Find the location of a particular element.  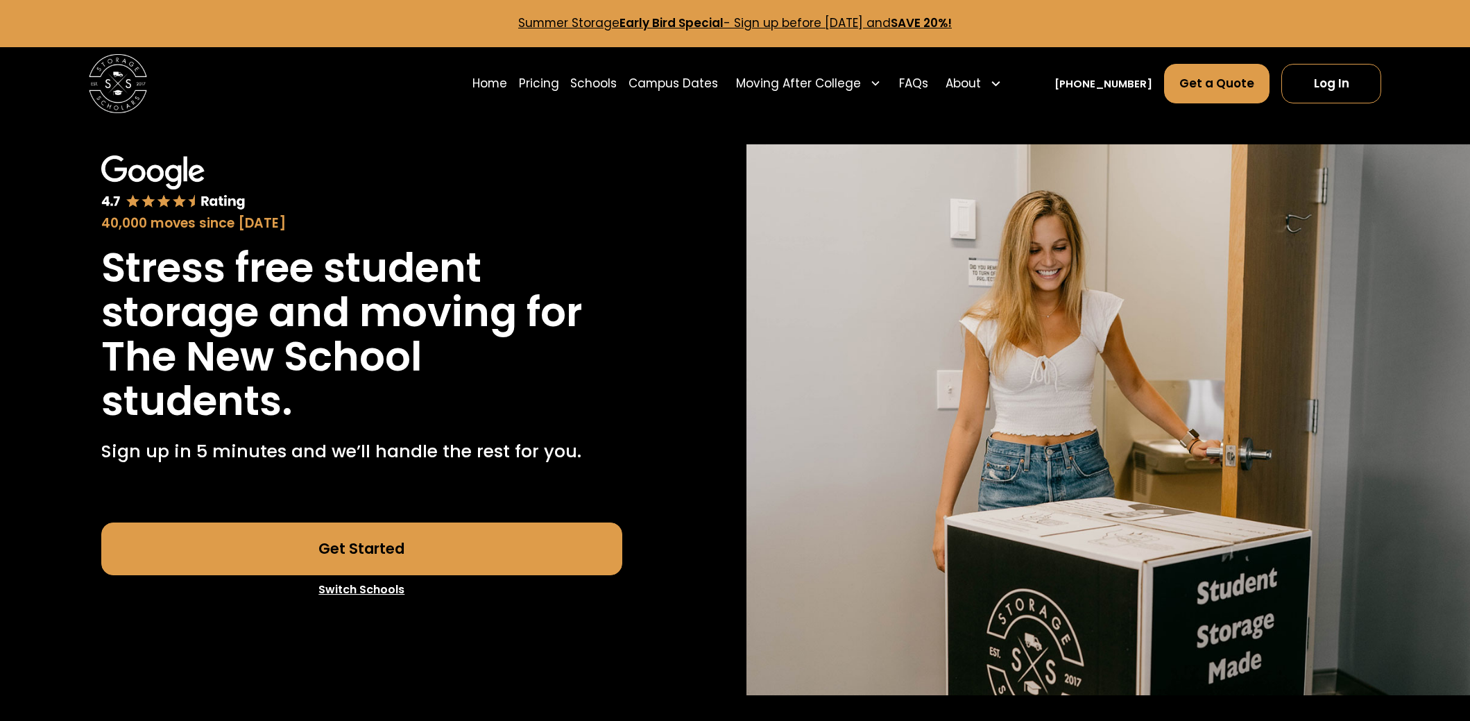

img: Storage Scholars will have everything waiting for you in your room when you arrive to campus. is located at coordinates (1108, 420).